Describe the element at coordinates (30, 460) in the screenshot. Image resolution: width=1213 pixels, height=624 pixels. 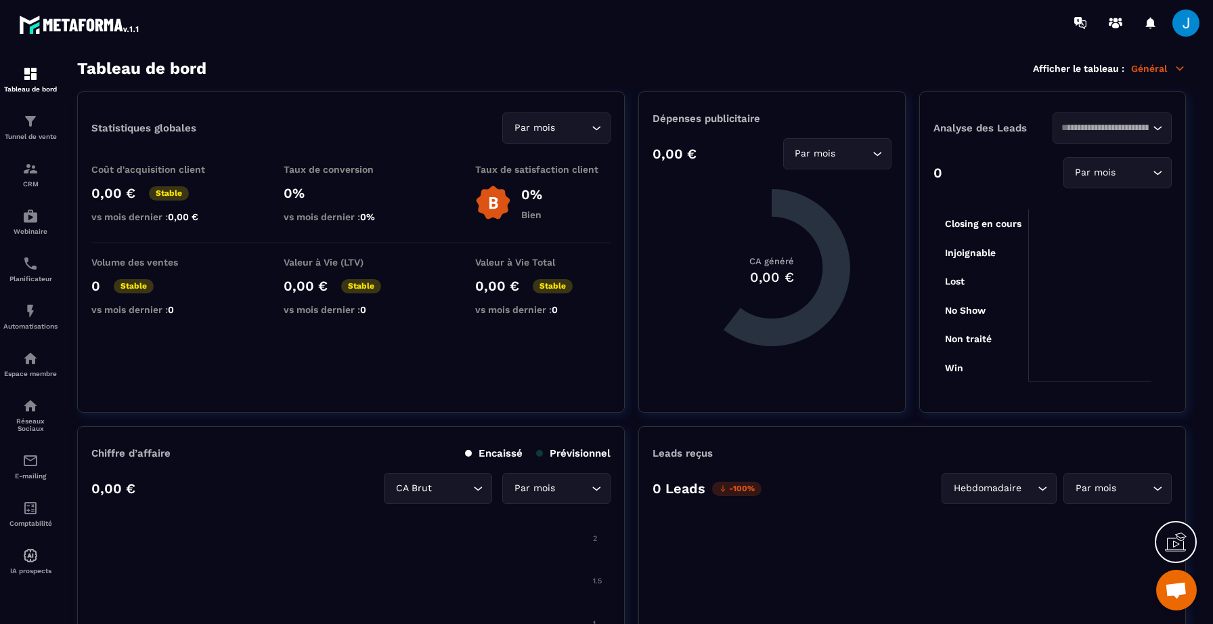
I see `img: email` at that location.